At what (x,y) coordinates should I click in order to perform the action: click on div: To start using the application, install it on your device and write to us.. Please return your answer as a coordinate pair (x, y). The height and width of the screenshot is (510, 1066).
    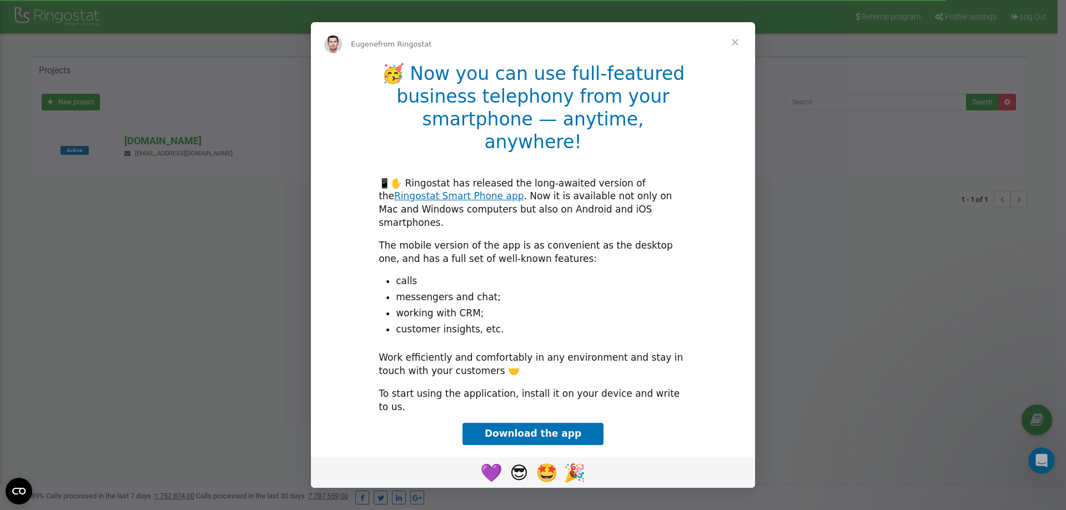
    Looking at the image, I should click on (533, 401).